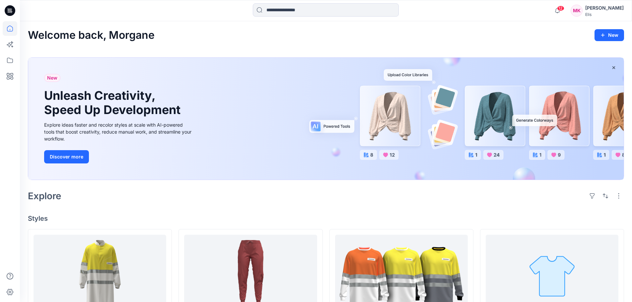  I want to click on button: New, so click(609, 35).